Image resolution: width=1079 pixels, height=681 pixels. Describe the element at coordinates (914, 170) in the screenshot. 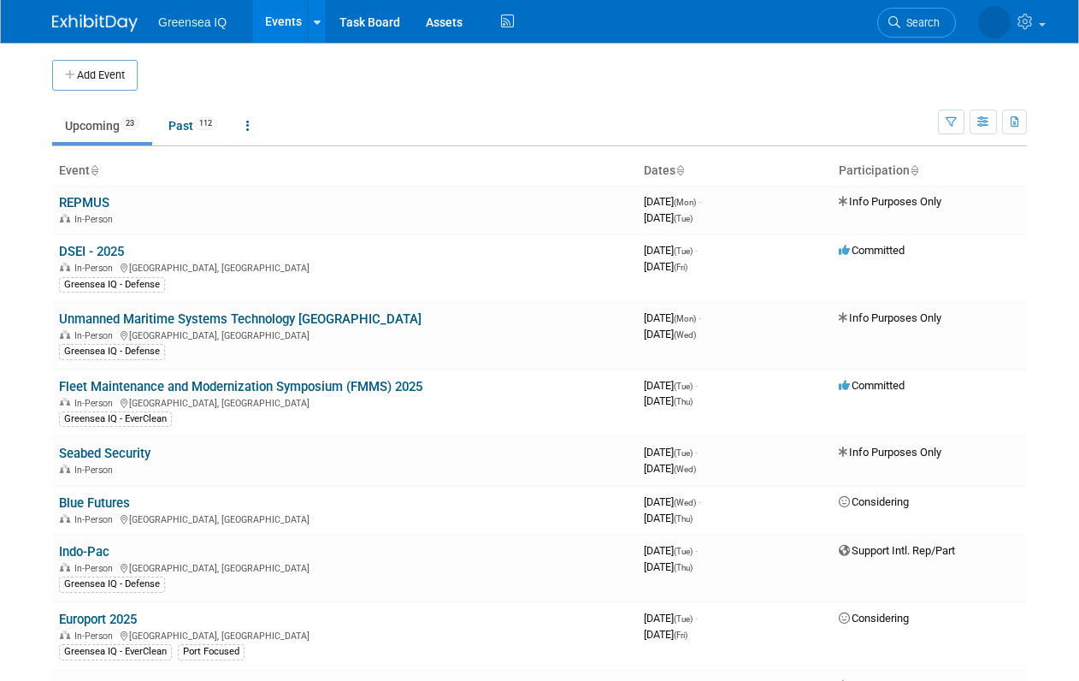

I see `a: Sort by Participation Type` at that location.